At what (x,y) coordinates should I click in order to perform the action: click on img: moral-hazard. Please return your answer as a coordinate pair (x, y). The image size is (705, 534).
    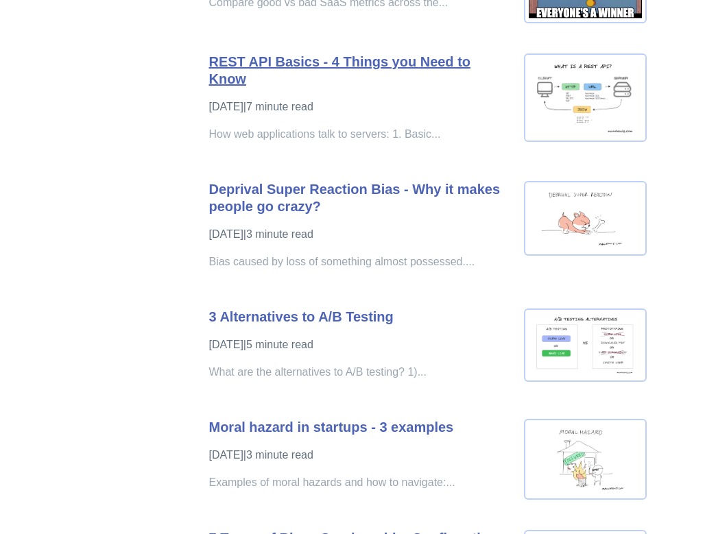
    Looking at the image, I should click on (585, 460).